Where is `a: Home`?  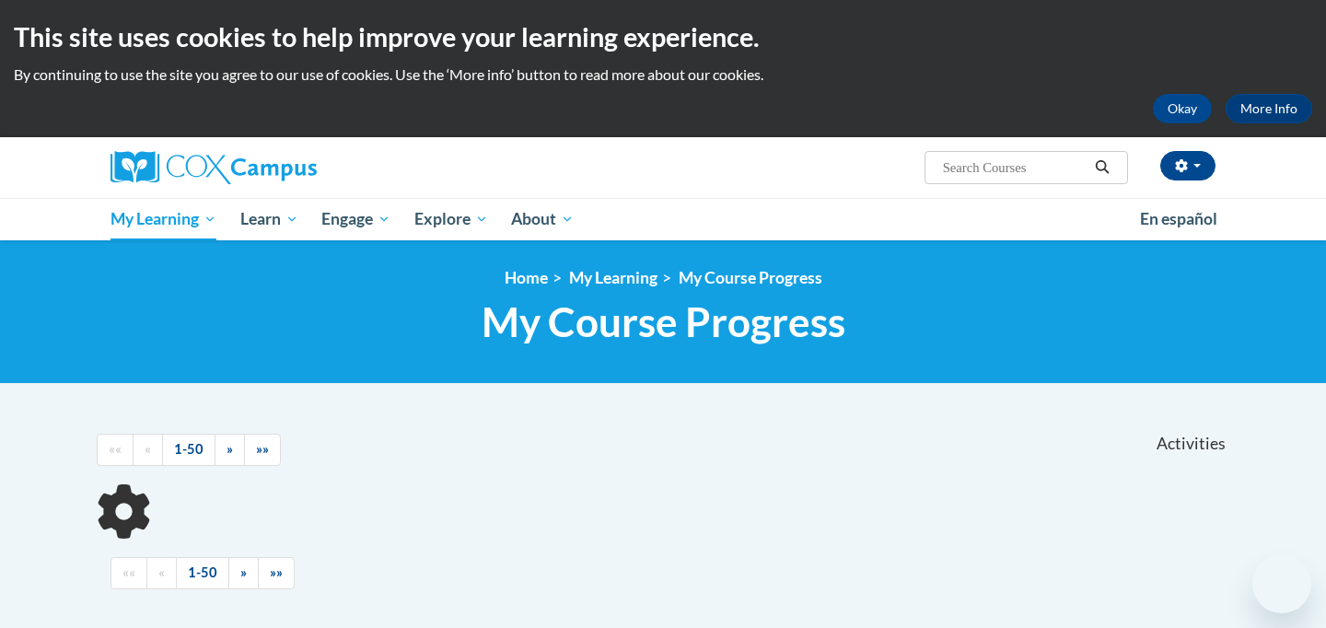 a: Home is located at coordinates (526, 277).